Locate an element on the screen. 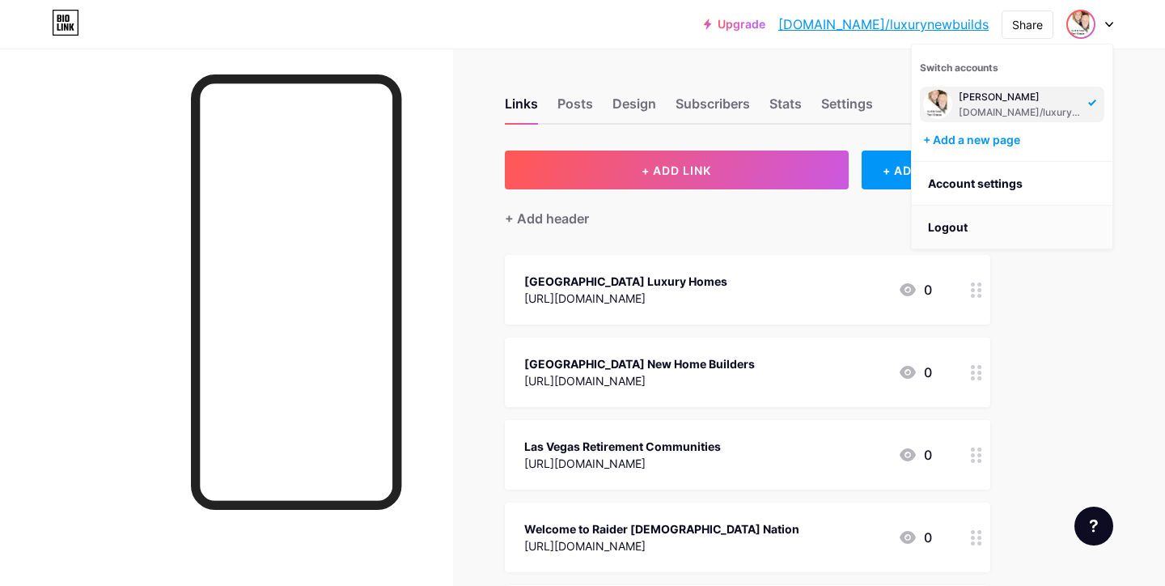 This screenshot has width=1165, height=586. div: Design is located at coordinates (634, 108).